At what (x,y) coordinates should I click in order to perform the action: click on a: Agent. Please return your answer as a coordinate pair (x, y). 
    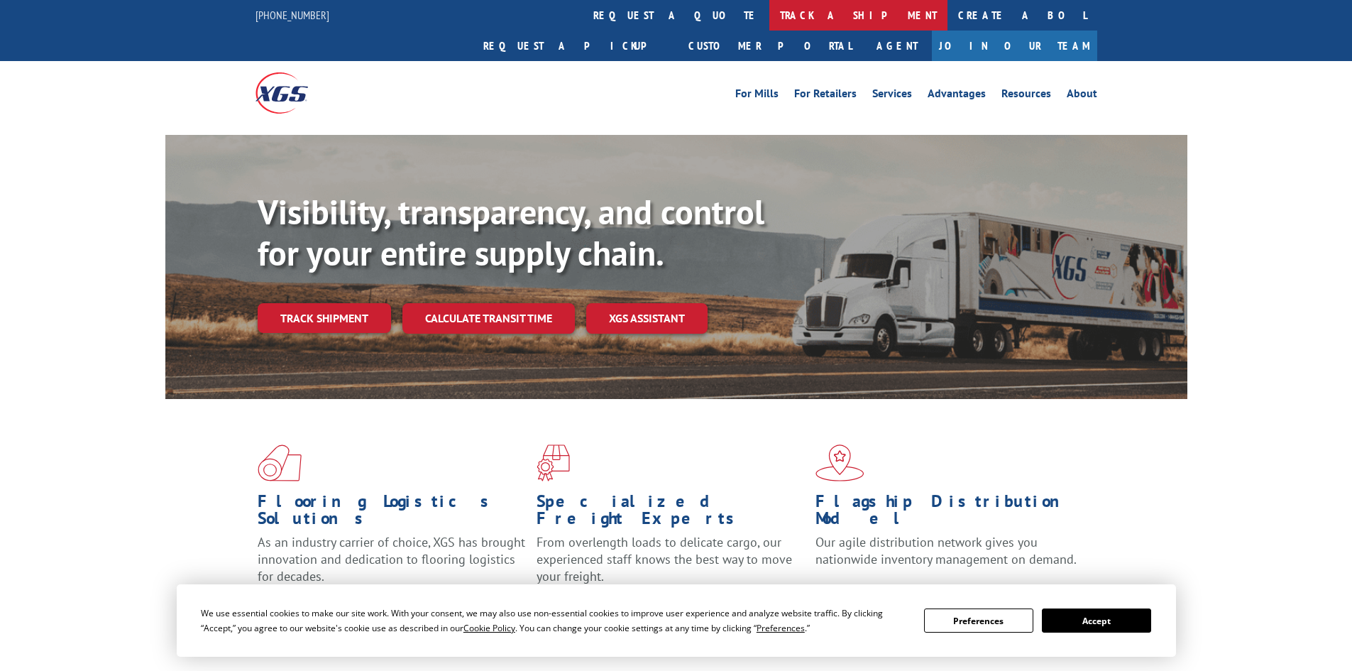
    Looking at the image, I should click on (897, 45).